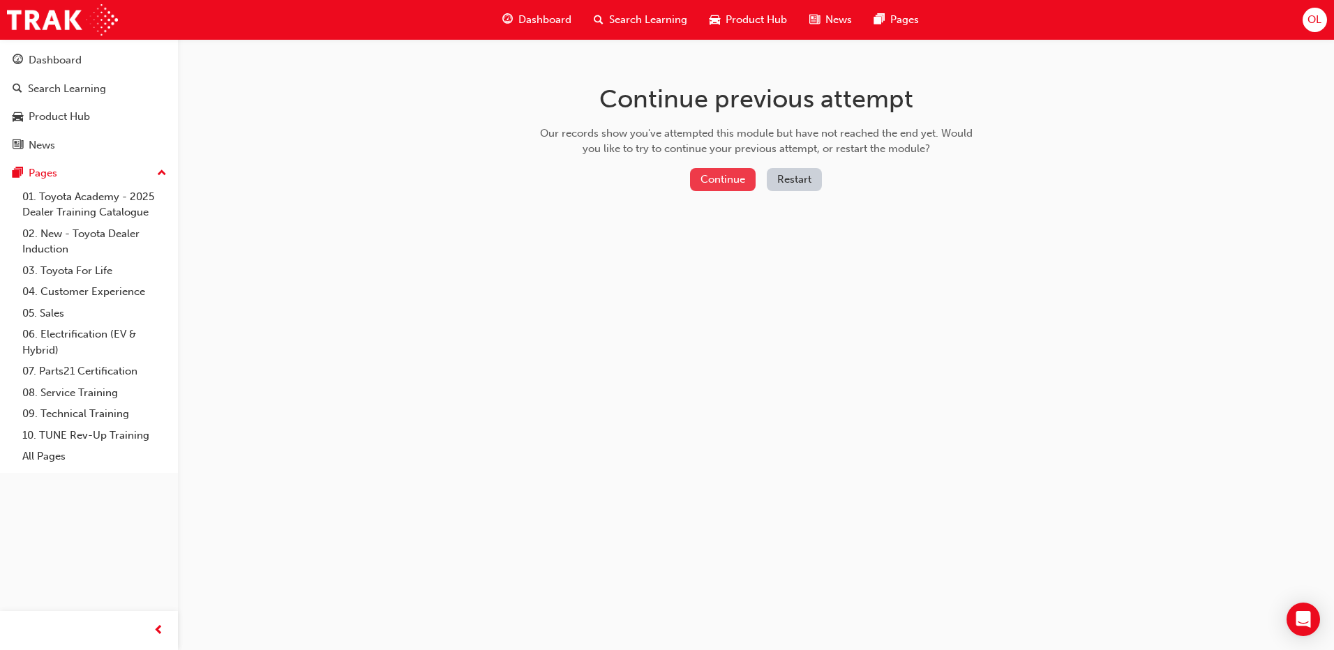 Image resolution: width=1334 pixels, height=650 pixels. What do you see at coordinates (62, 20) in the screenshot?
I see `a: Trak` at bounding box center [62, 20].